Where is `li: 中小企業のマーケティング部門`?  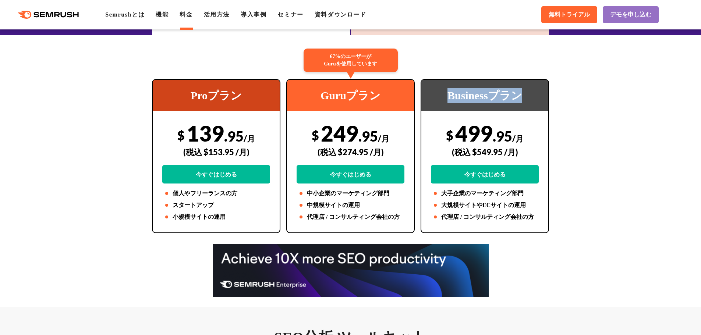 li: 中小企業のマーケティング部門 is located at coordinates (350, 194).